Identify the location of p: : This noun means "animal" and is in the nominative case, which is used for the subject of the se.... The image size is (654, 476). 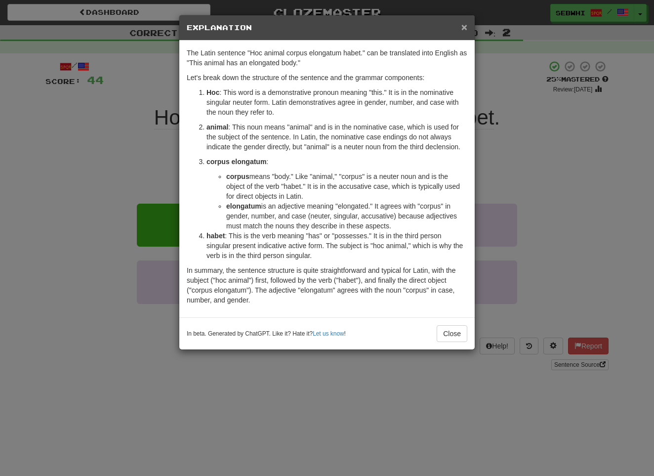
(337, 137).